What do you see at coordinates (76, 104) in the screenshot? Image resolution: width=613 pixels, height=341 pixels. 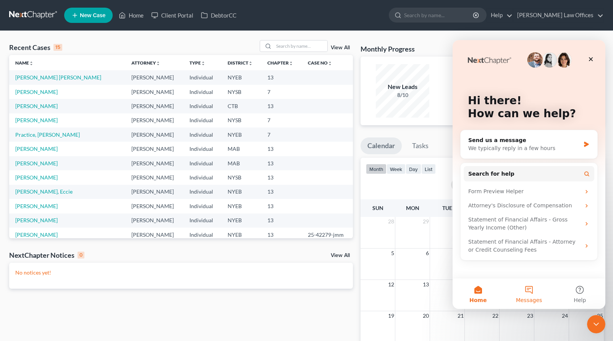 I see `div: Send us a messageWe typically reply in a few hours` at bounding box center [76, 104].